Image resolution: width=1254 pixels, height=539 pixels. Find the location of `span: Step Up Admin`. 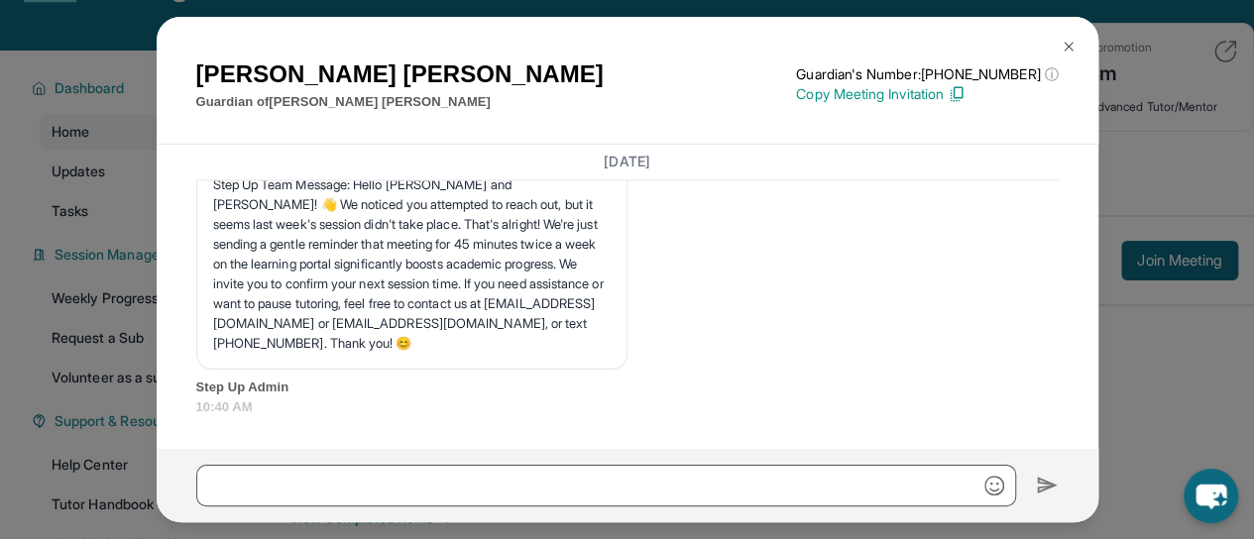

span: Step Up Admin is located at coordinates (628, 388).